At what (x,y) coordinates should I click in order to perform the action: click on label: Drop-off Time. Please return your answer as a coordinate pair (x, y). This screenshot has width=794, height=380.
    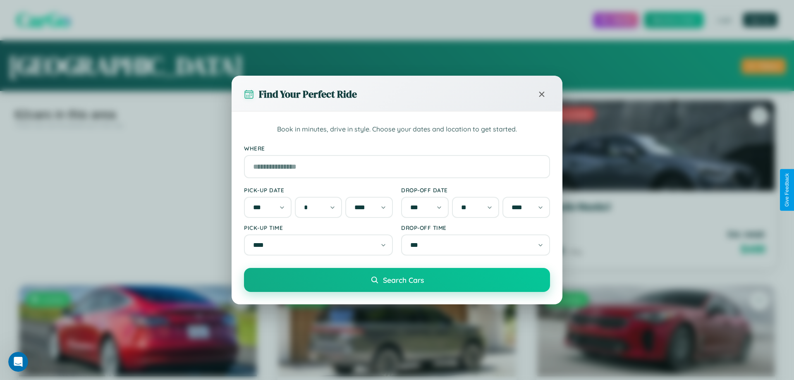
    Looking at the image, I should click on (476, 227).